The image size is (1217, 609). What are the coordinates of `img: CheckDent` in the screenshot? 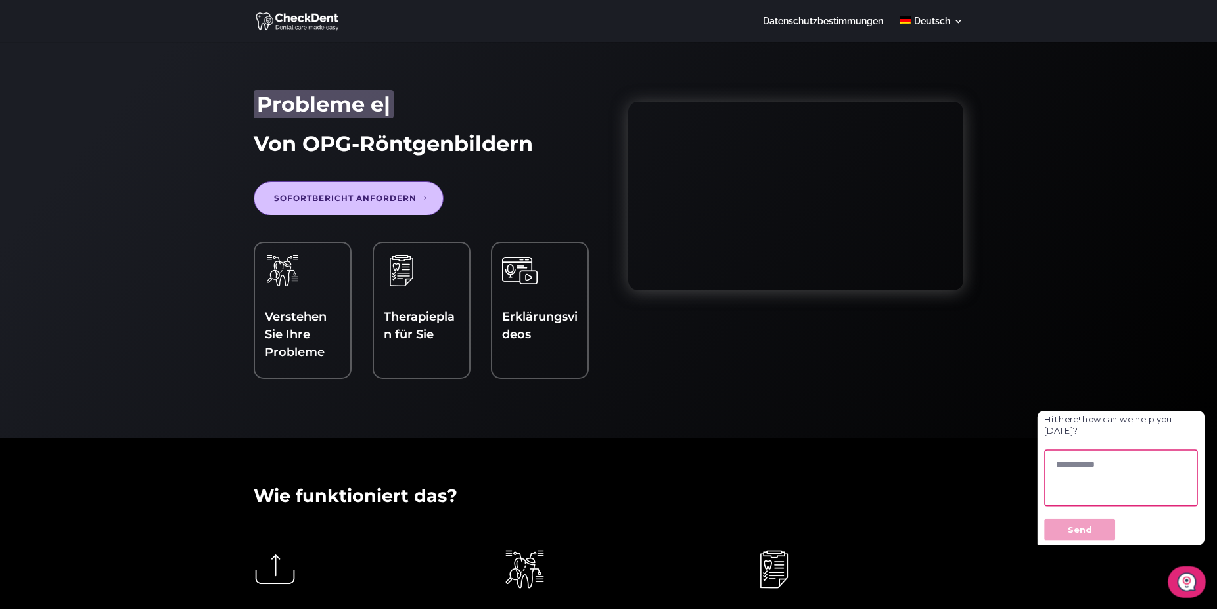 It's located at (298, 21).